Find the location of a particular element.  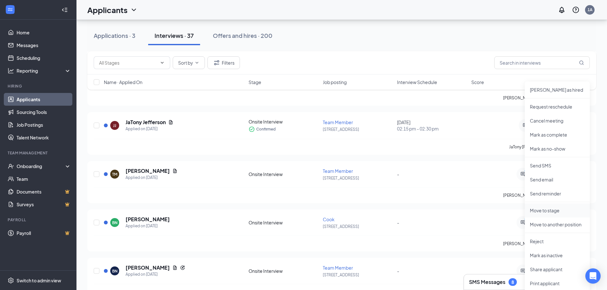

svg: Notifications is located at coordinates (561, 10).